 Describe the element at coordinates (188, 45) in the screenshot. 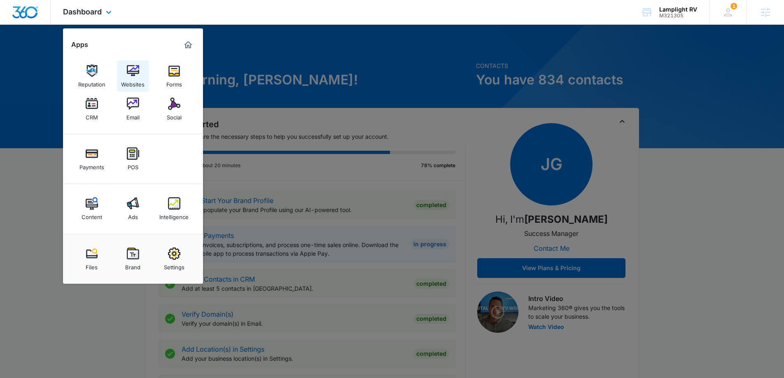

I see `a: Marketing 360® Dashboard` at that location.